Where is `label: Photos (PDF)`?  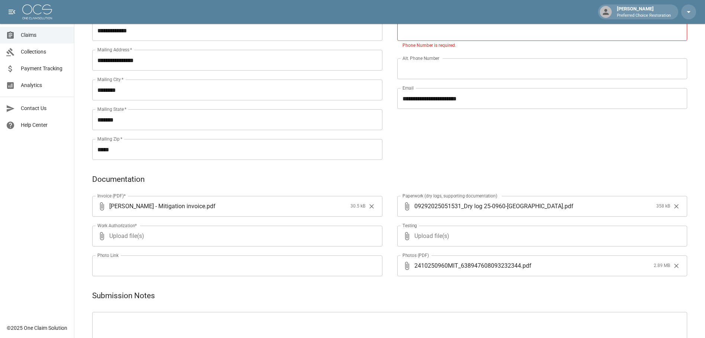
label: Photos (PDF) is located at coordinates (416, 255).